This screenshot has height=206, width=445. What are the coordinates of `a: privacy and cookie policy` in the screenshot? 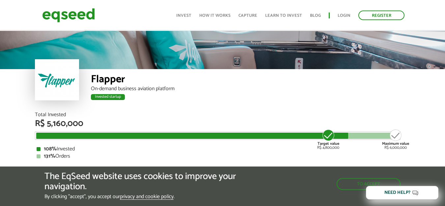 It's located at (147, 197).